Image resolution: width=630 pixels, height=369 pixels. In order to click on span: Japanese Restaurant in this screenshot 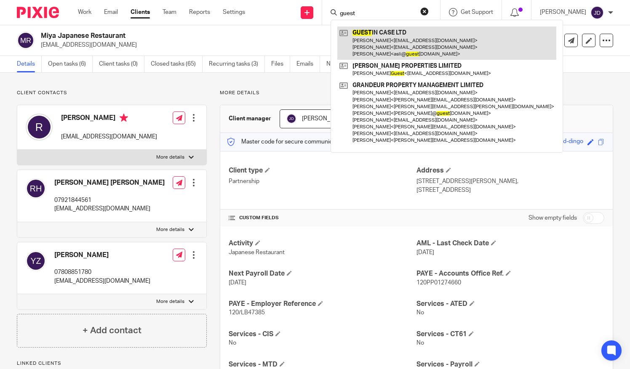, I will do `click(257, 253)`.